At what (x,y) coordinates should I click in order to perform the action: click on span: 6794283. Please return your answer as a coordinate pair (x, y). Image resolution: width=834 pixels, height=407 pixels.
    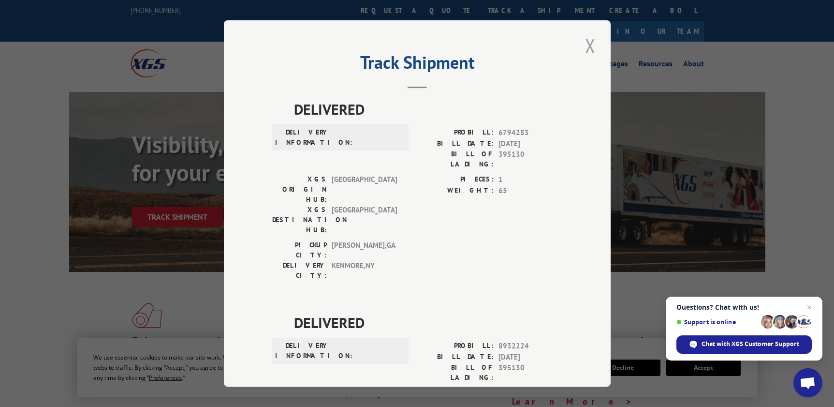
    Looking at the image, I should click on (530, 132).